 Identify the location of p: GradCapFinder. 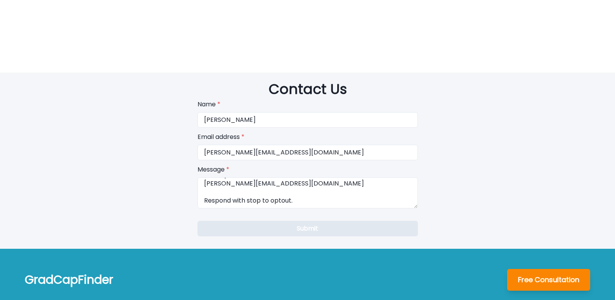
(69, 279).